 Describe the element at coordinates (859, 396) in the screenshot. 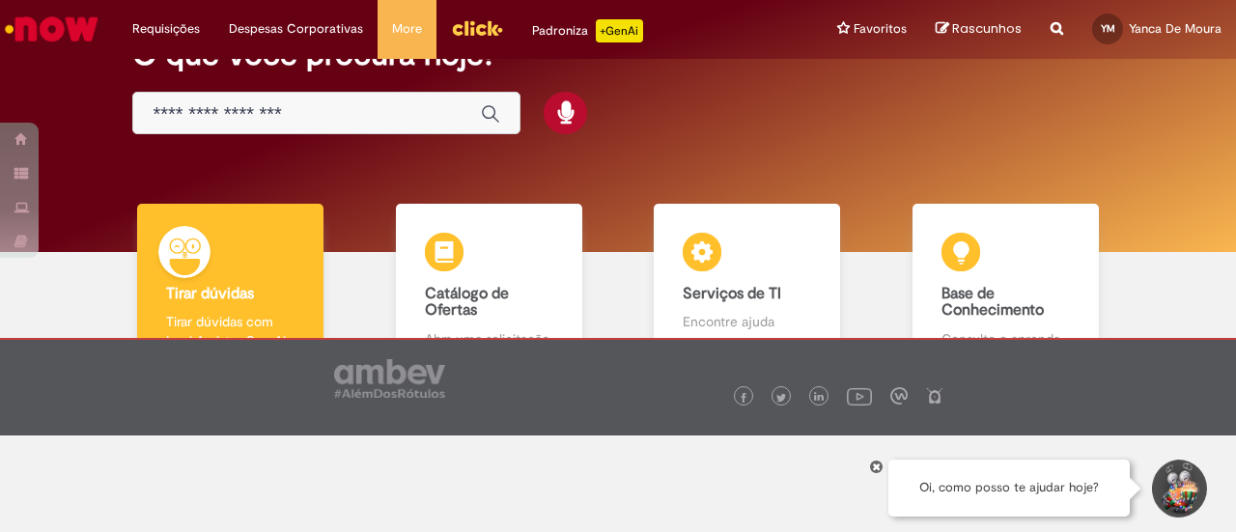

I see `img: logo_footer_youtube.png` at that location.